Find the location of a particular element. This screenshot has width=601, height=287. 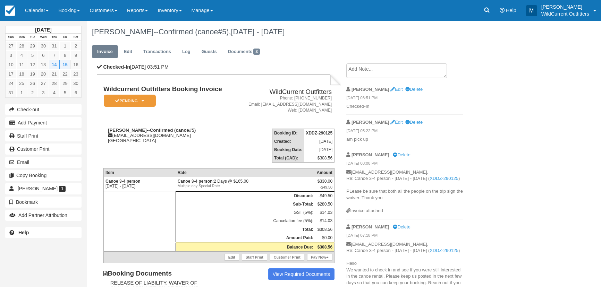

a: 10 is located at coordinates (11, 65).